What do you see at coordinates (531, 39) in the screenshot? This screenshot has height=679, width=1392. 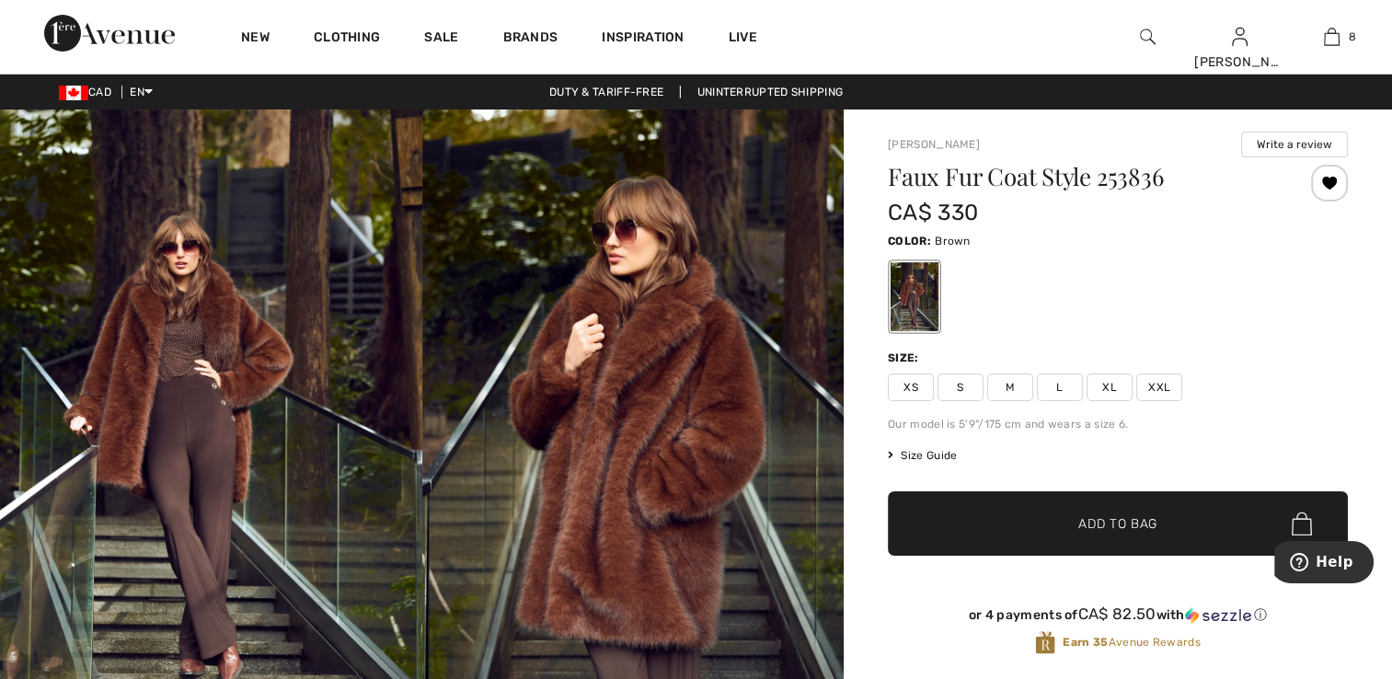 I see `a: Brands` at bounding box center [531, 39].